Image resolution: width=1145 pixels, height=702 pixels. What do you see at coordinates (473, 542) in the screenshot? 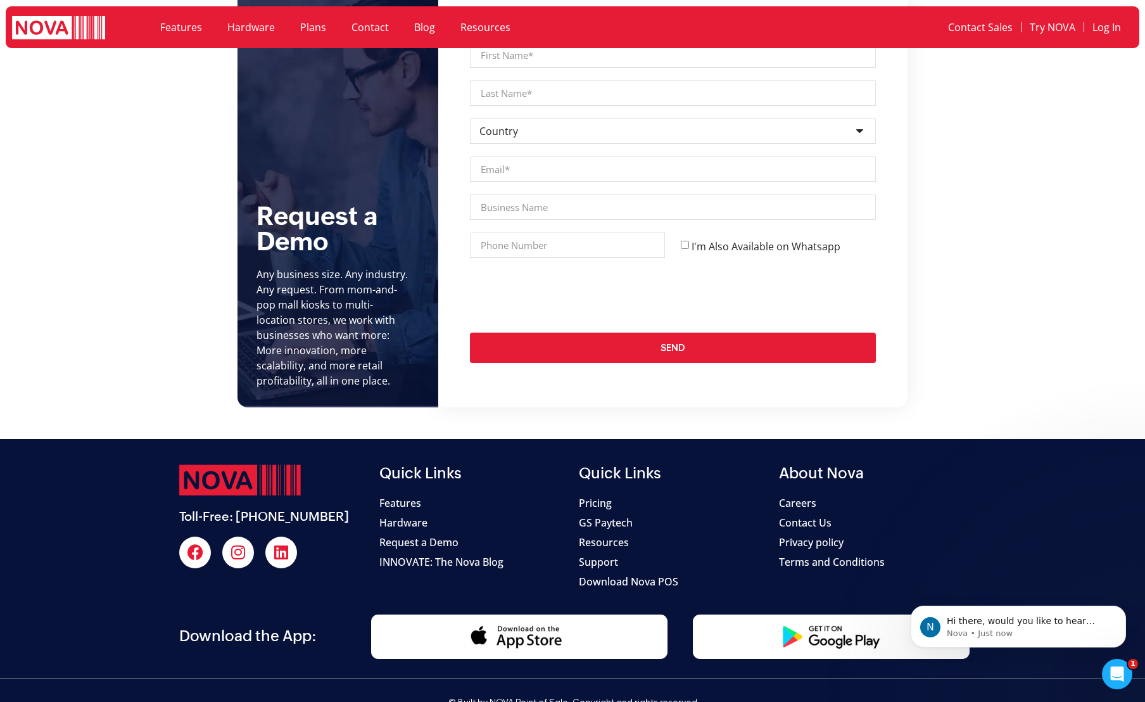
I see `a: Request a Demo` at bounding box center [473, 542].